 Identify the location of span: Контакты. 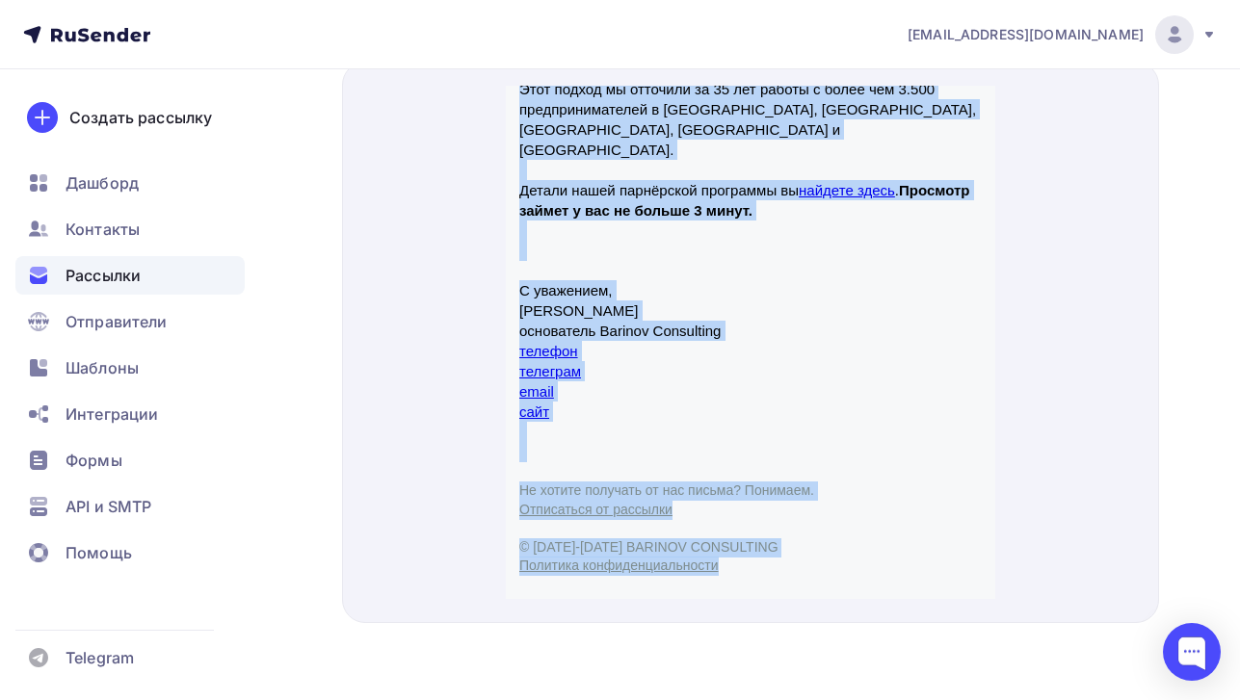
(102, 229).